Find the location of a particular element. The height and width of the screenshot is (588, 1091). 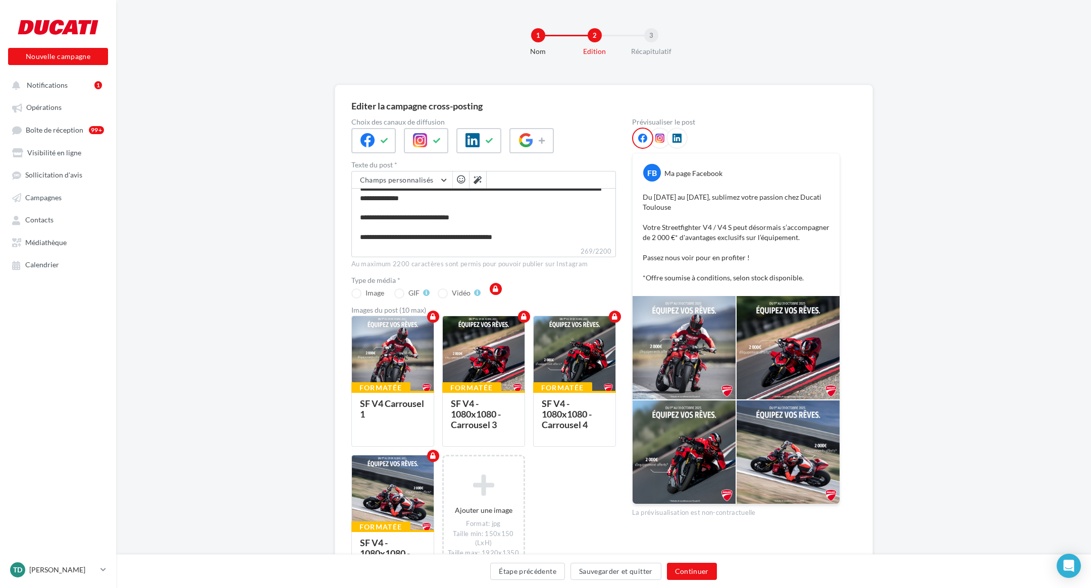

div: 99+ is located at coordinates (96, 130).